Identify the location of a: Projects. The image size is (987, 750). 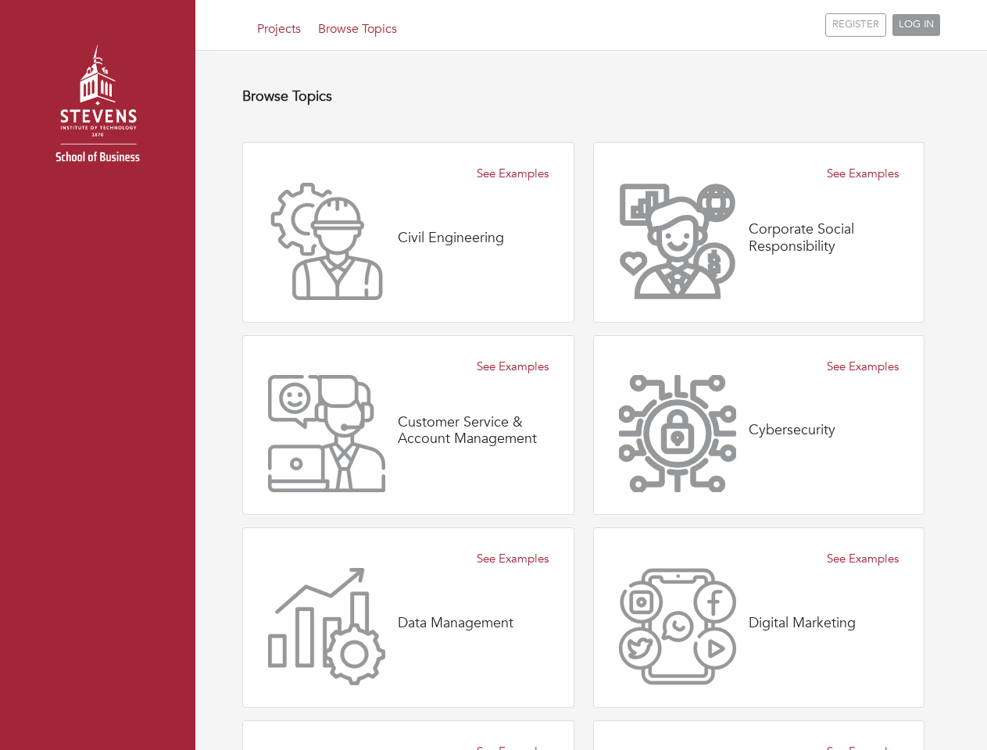
(279, 29).